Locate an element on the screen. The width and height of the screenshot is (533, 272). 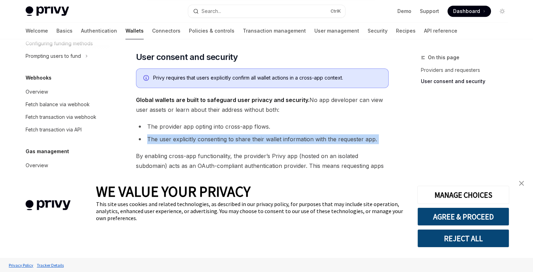
a: Providers and requesters is located at coordinates (467, 70).